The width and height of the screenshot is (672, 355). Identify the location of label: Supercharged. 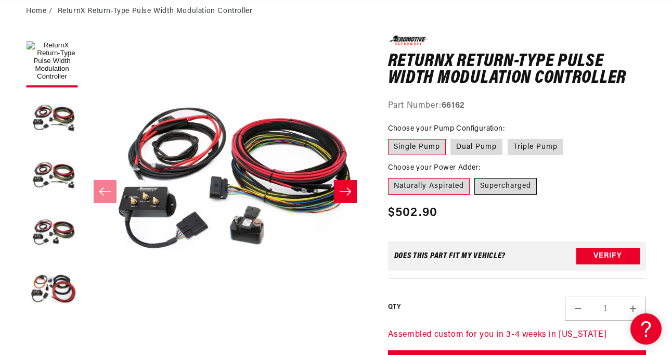
(506, 186).